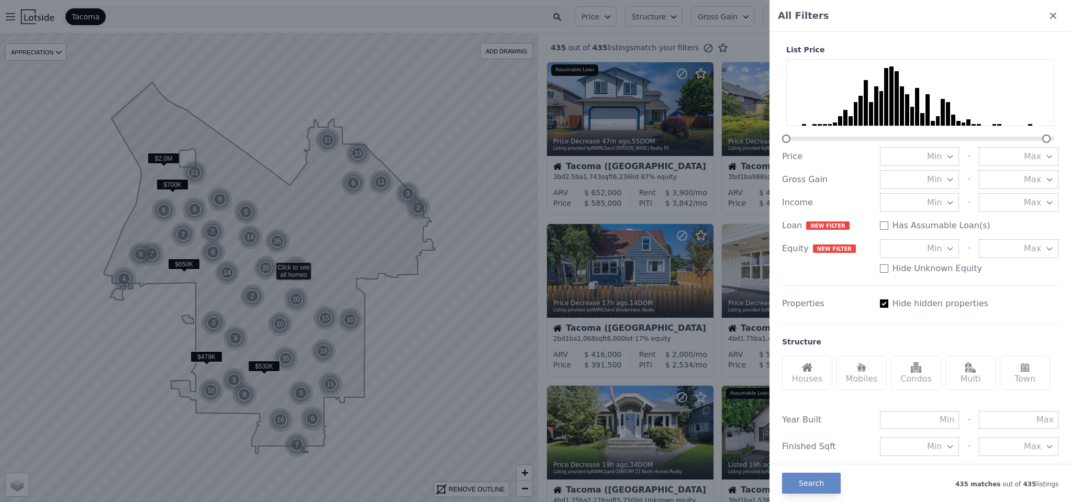 The image size is (1071, 502). I want to click on img: Mobiles, so click(862, 368).